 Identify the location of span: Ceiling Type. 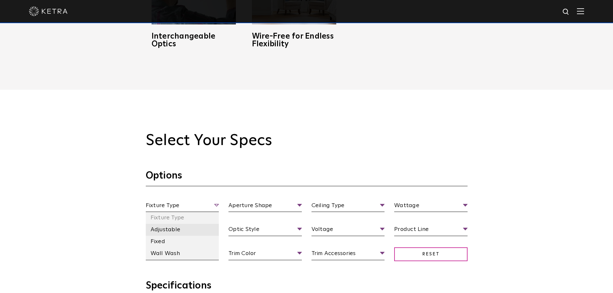
(348, 207).